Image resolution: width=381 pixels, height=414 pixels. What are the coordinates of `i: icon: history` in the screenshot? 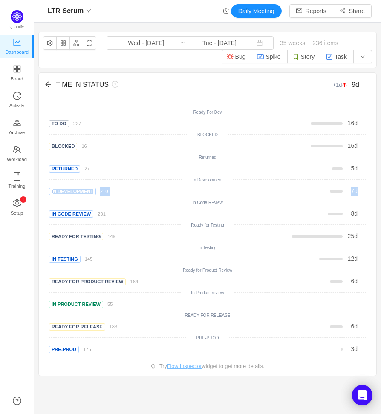 It's located at (17, 96).